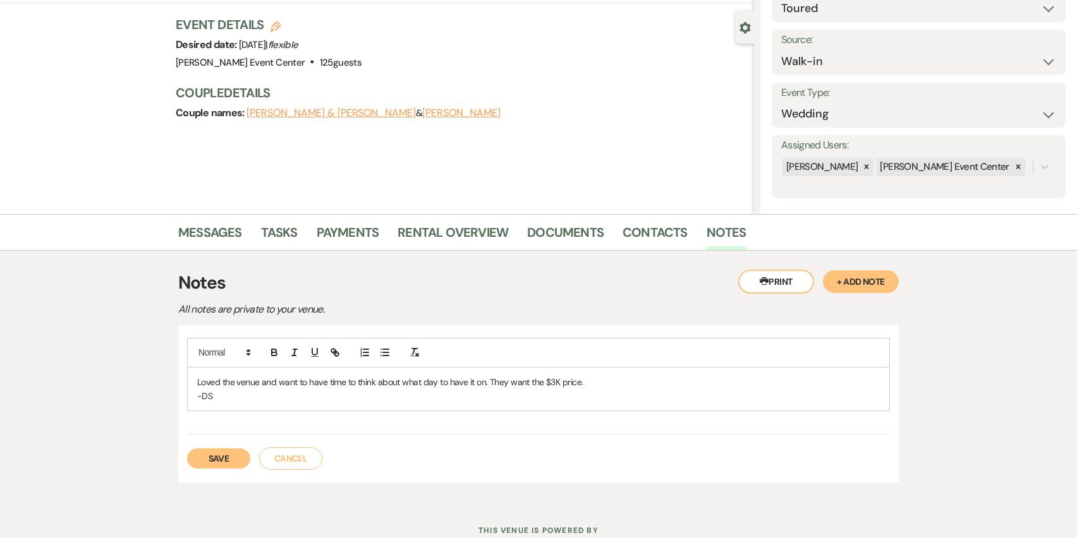  I want to click on a: Documents, so click(565, 236).